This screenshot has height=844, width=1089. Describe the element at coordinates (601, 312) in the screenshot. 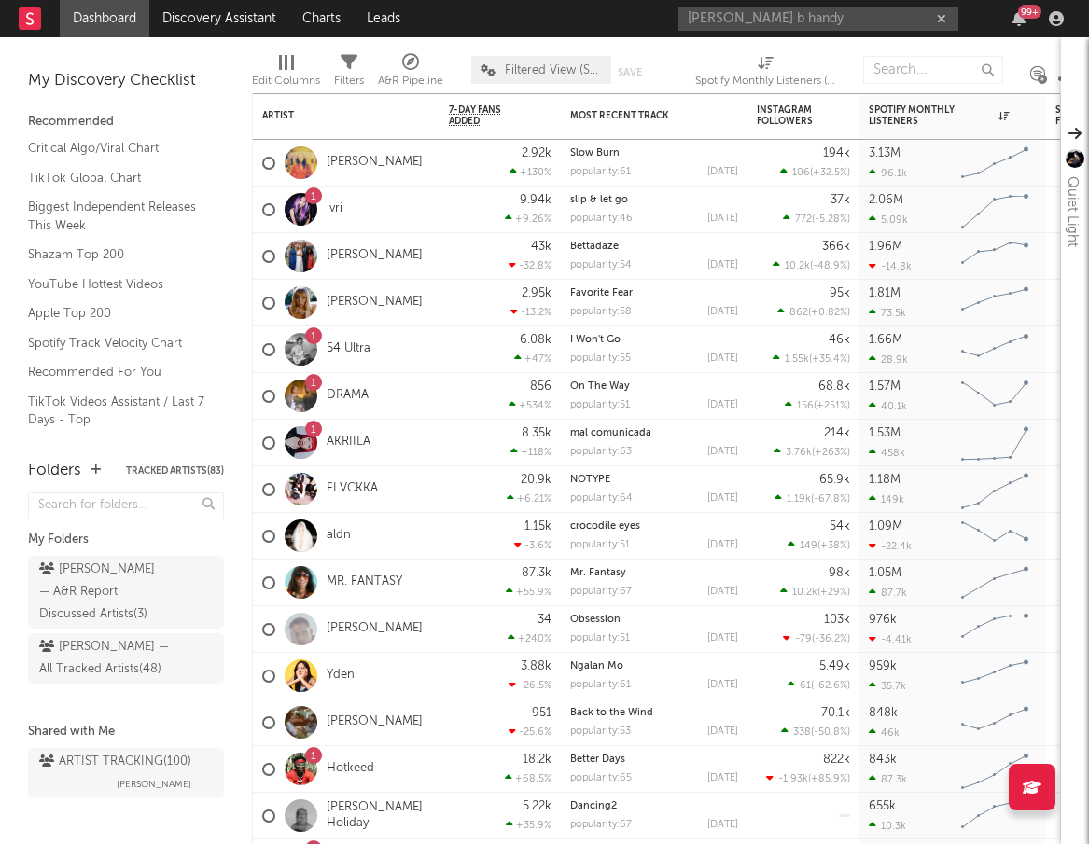

I see `div: popularity: 58` at that location.